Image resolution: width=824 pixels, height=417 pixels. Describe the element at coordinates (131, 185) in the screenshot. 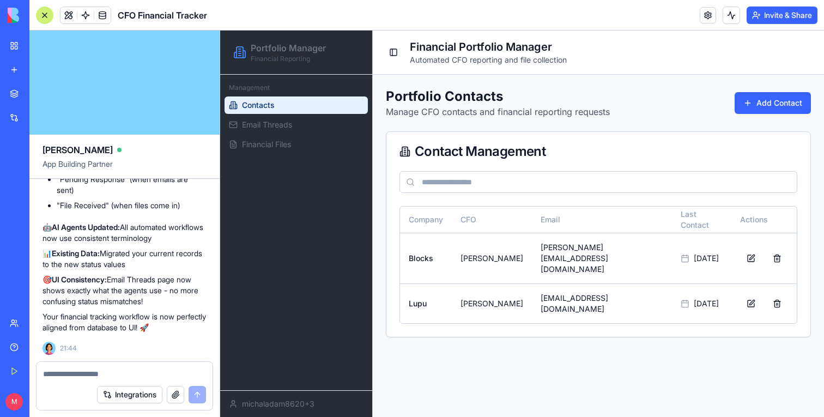

I see `li: "Pending Response" (when emails are sent)` at that location.